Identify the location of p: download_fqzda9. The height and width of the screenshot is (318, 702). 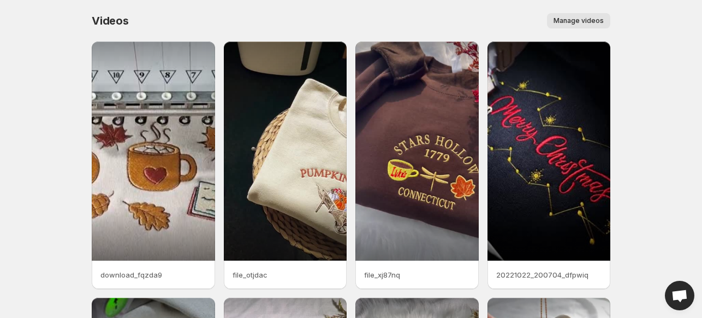
(153, 275).